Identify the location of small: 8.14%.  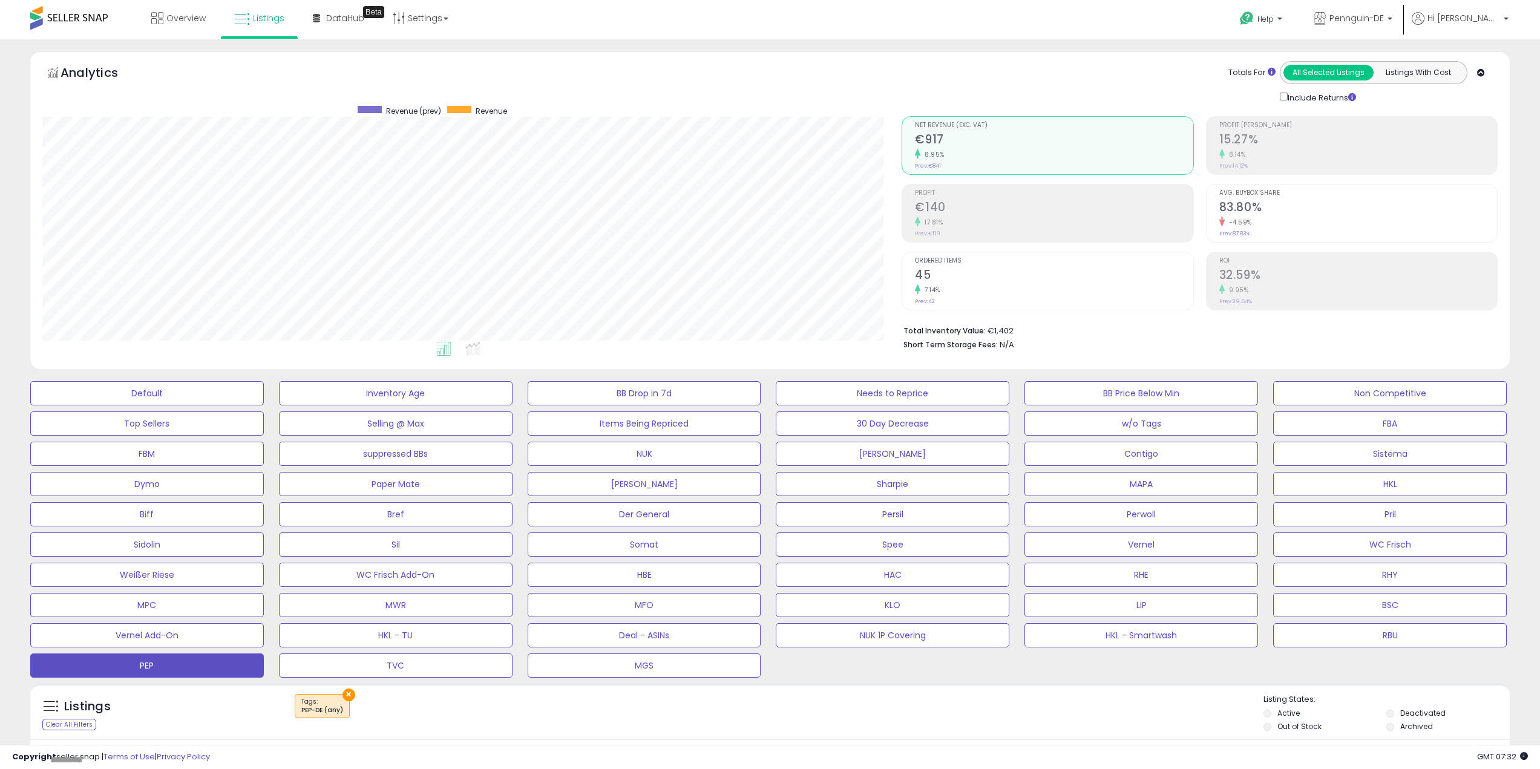
(1235, 154).